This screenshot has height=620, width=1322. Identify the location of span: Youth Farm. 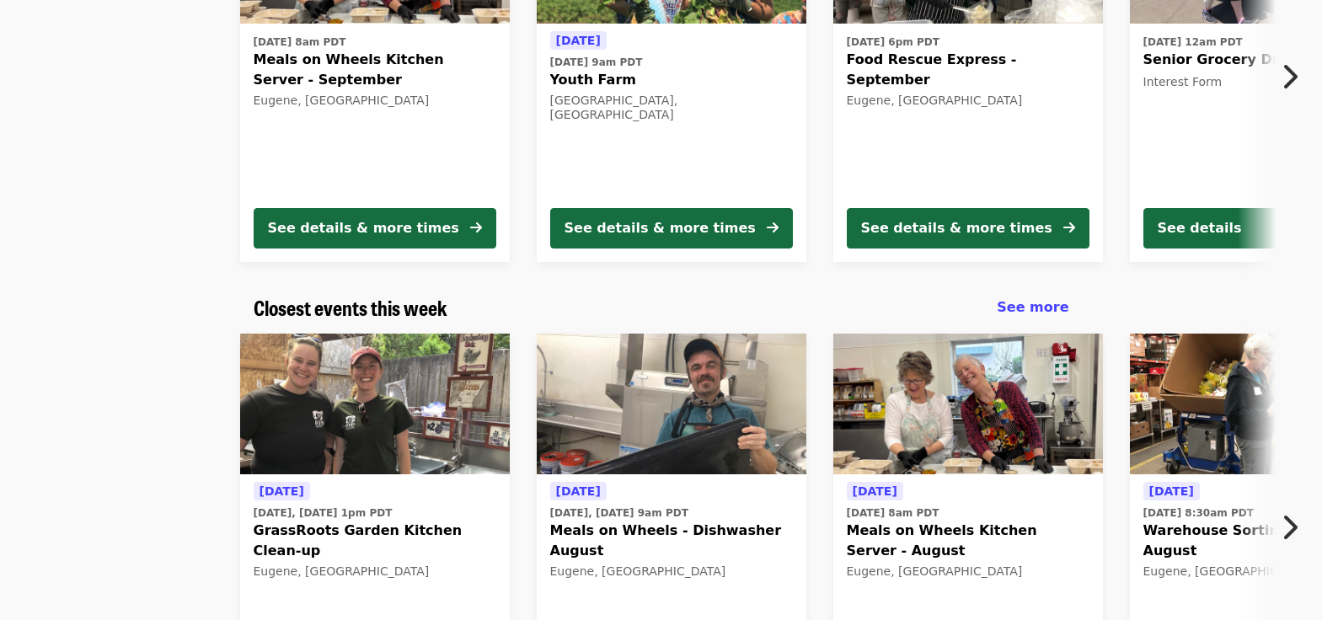
(672, 80).